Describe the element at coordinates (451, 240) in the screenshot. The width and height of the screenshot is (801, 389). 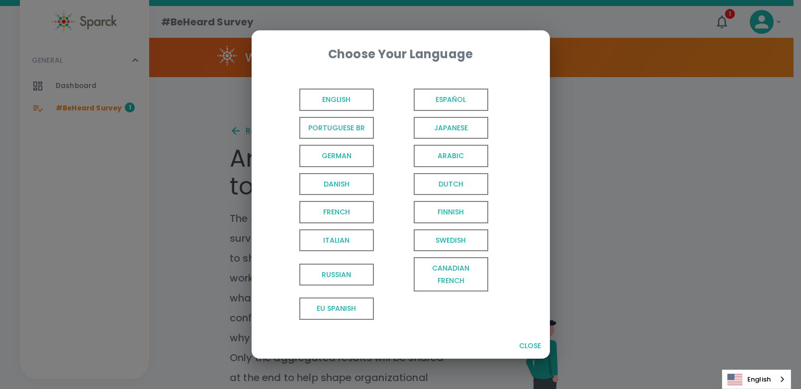
I see `span: Swedish` at that location.